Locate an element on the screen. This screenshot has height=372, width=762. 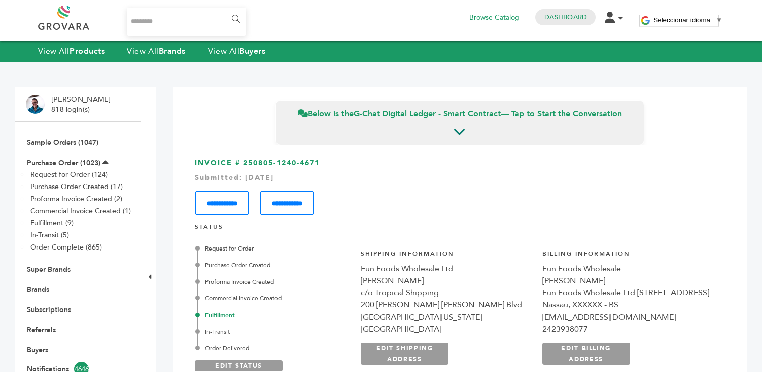
div: Fun Foods Wholesale Ltd. is located at coordinates (446, 268).